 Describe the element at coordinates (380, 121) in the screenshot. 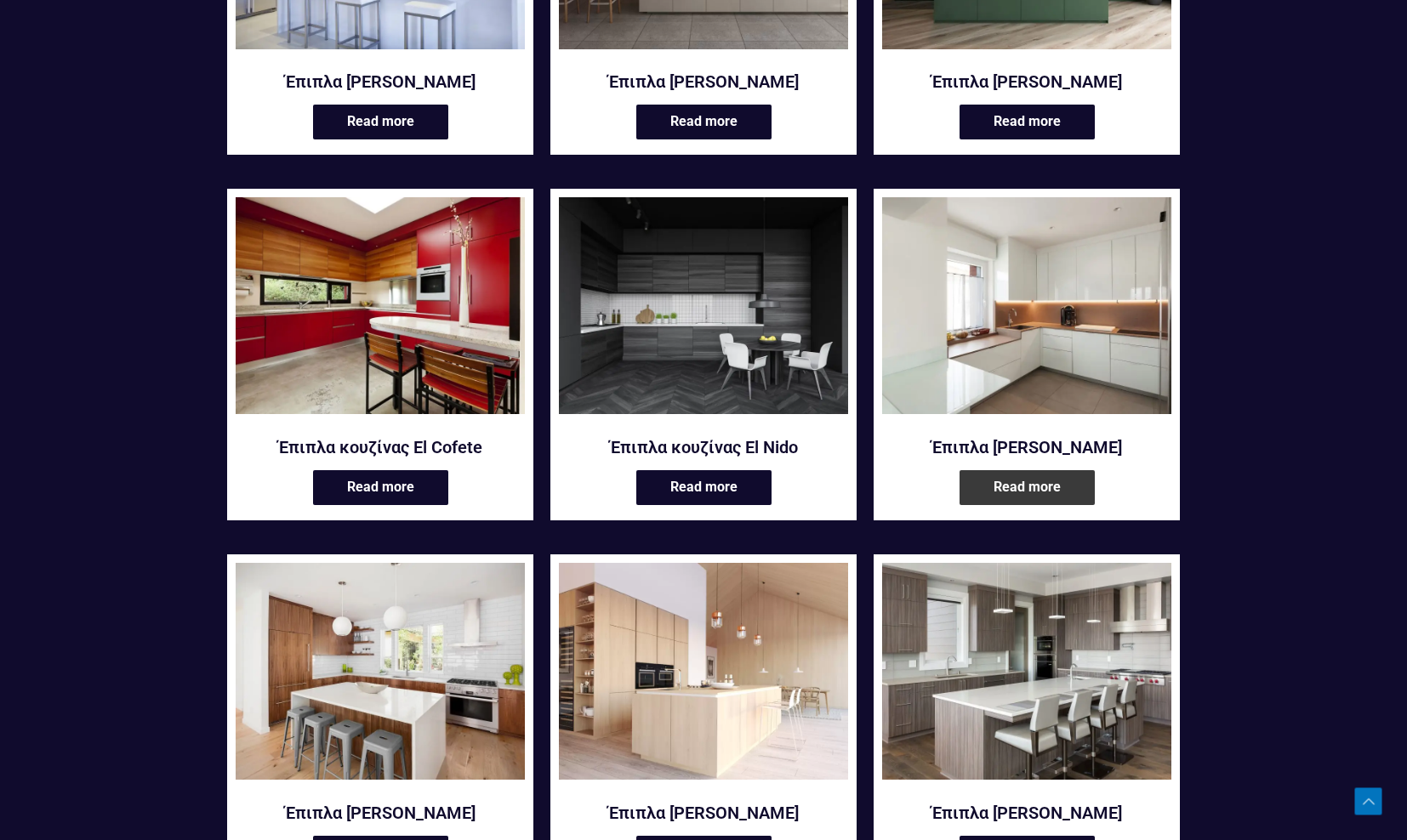

I see `a: Read more about “Έπιπλα κουζίνας Bondi”` at that location.